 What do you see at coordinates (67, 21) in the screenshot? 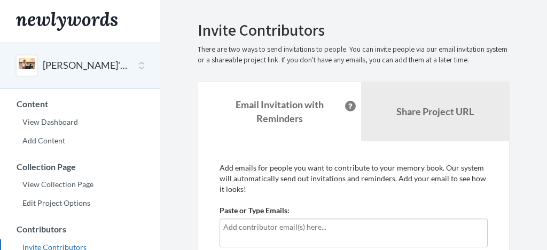
I see `img: Newlywords logo` at bounding box center [67, 21].